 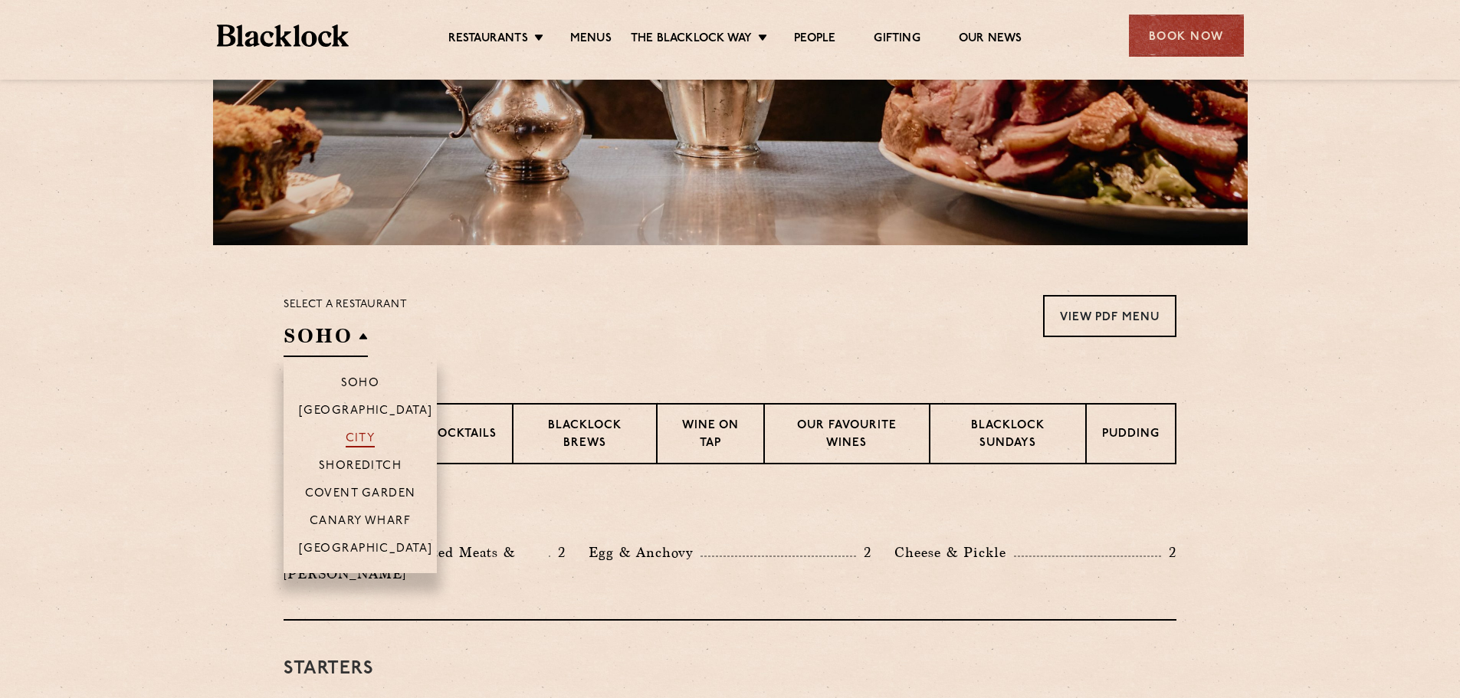 What do you see at coordinates (710, 435) in the screenshot?
I see `p: Wine on Tap` at bounding box center [710, 435].